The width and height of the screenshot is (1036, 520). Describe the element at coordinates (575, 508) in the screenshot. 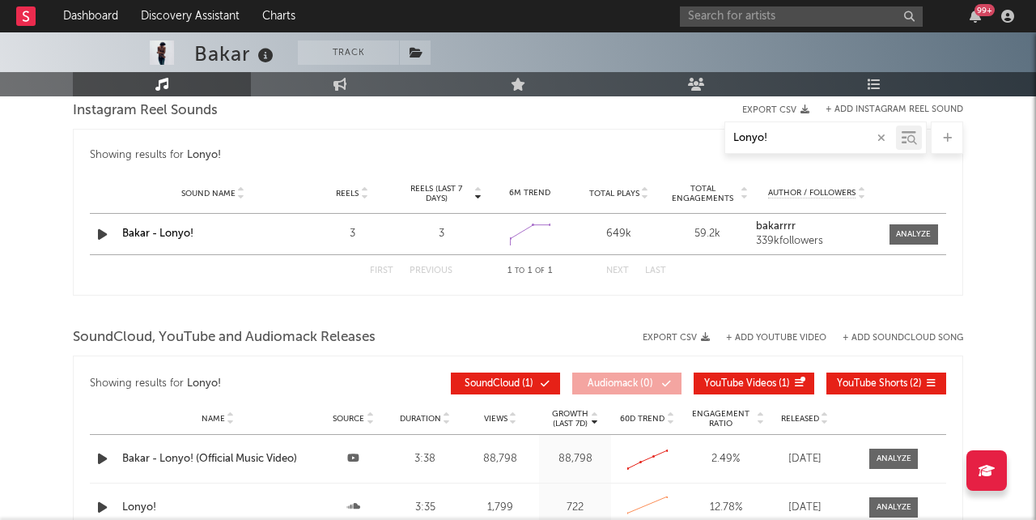

I see `div: 722` at that location.